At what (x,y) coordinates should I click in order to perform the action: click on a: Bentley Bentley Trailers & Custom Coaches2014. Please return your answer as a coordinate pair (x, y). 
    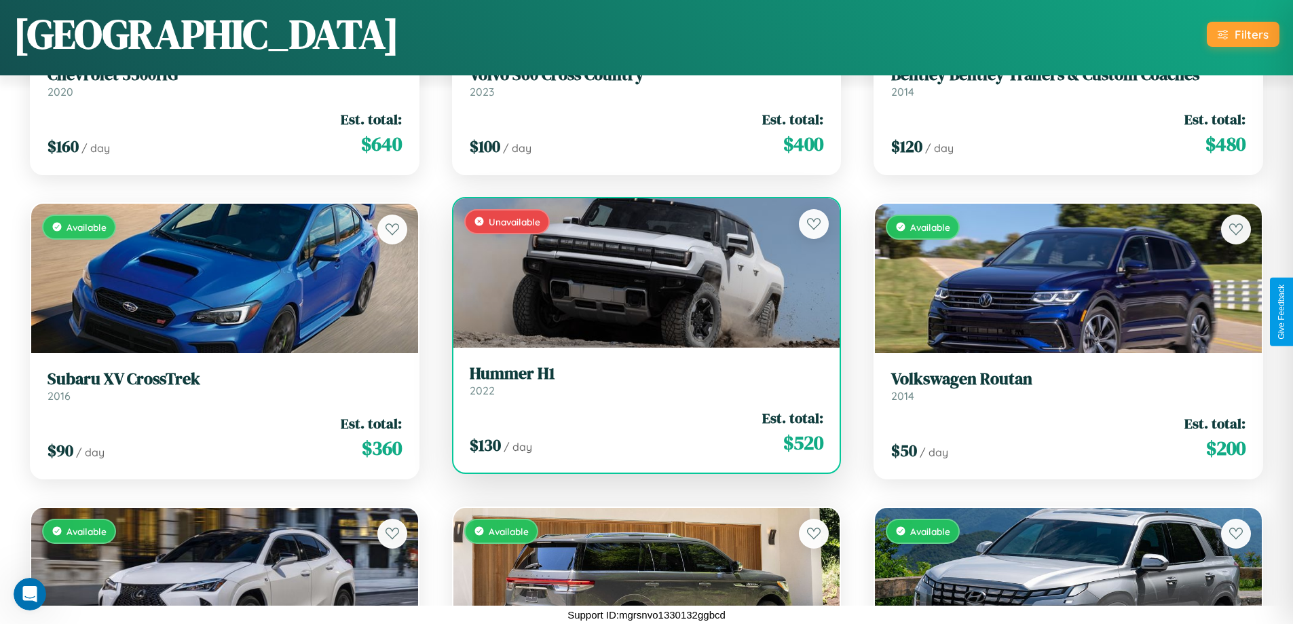
    Looking at the image, I should click on (1069, 81).